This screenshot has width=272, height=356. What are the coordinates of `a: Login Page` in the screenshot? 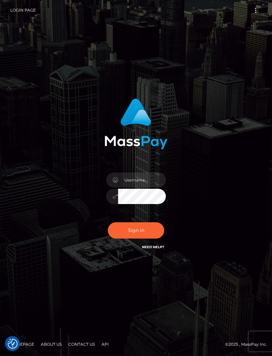 It's located at (23, 10).